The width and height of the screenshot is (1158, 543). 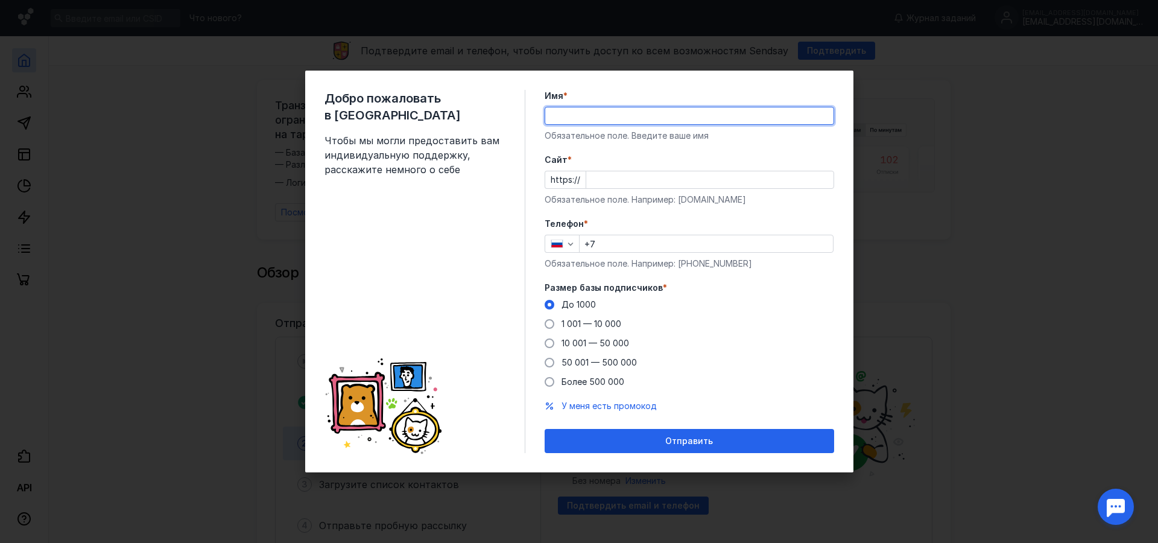 What do you see at coordinates (593, 381) in the screenshot?
I see `span: Более 500 000` at bounding box center [593, 381].